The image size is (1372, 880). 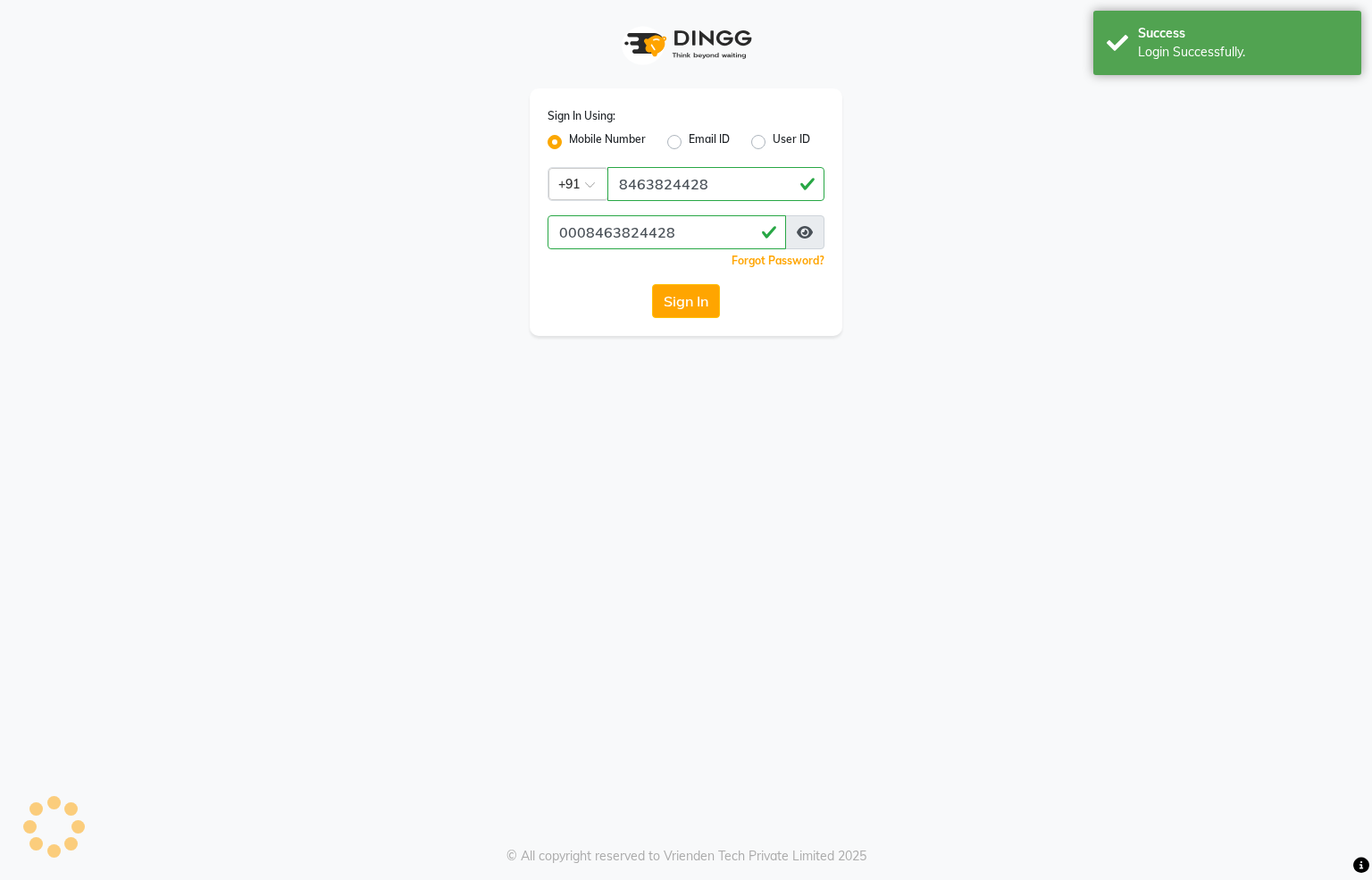 I want to click on label: Sign In Using:, so click(x=582, y=116).